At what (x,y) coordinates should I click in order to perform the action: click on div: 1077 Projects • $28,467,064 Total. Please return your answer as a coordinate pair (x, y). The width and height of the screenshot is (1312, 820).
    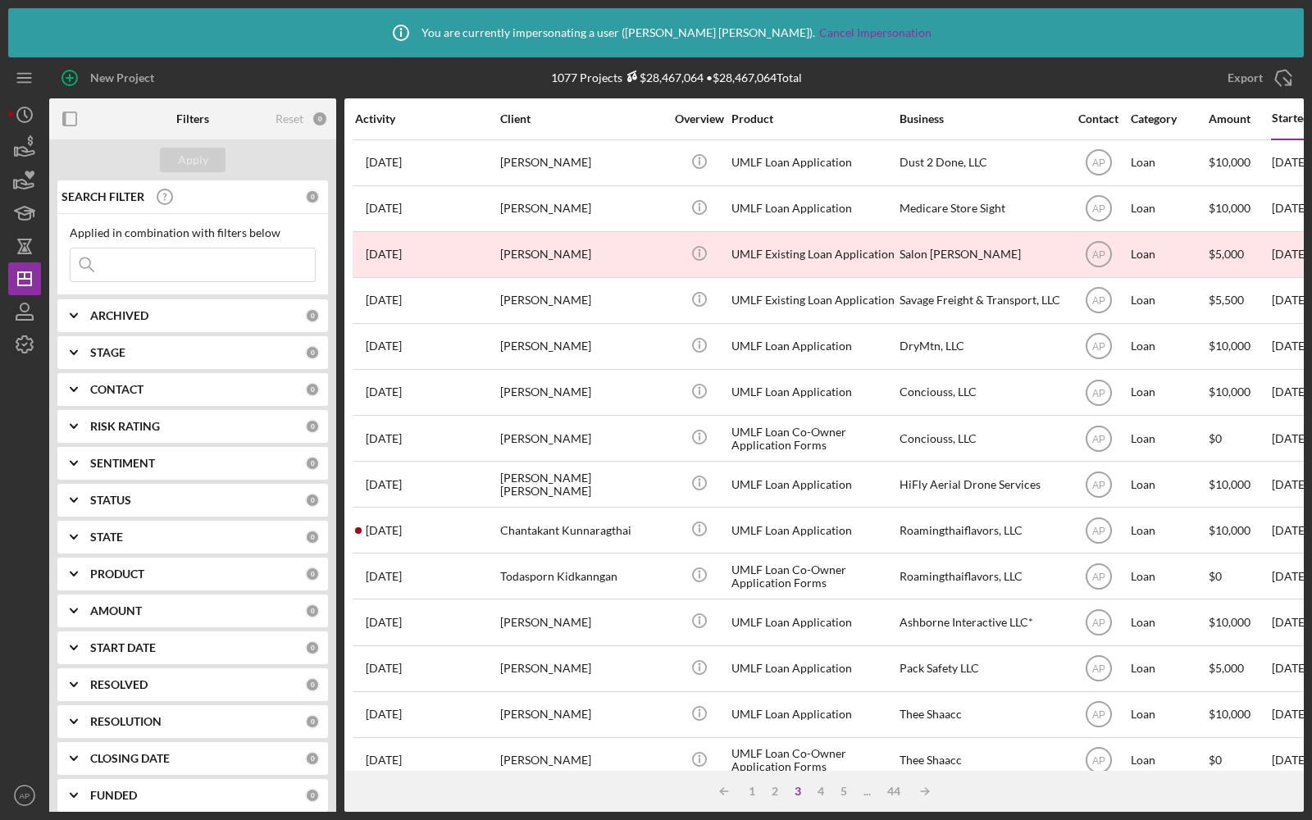
    Looking at the image, I should click on (677, 77).